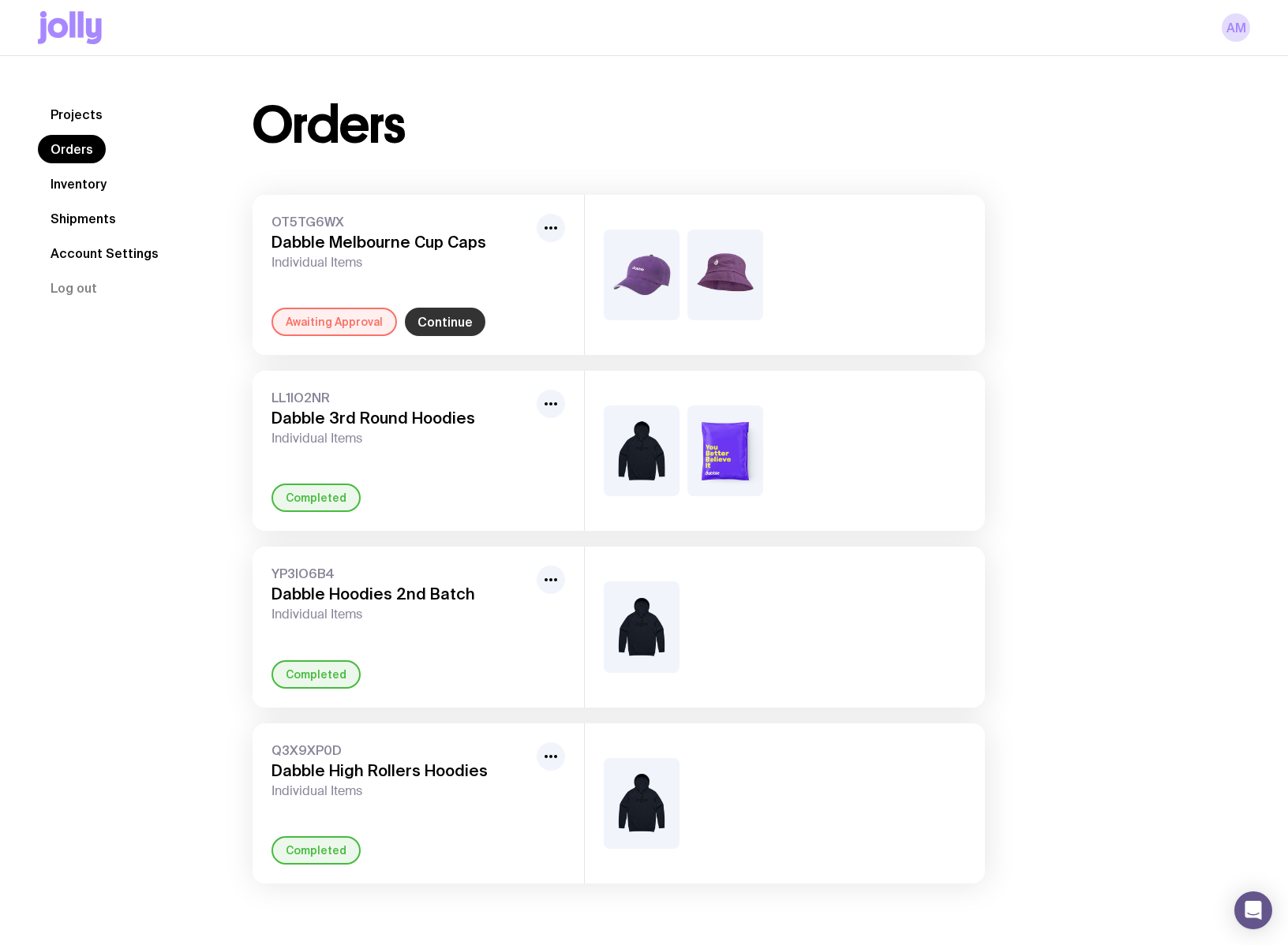  I want to click on div: Open Intercom Messenger, so click(1253, 910).